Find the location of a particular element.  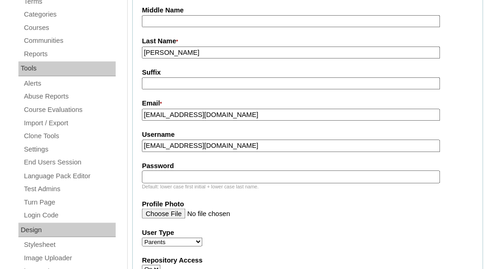

a: Clone Tools is located at coordinates (69, 136).